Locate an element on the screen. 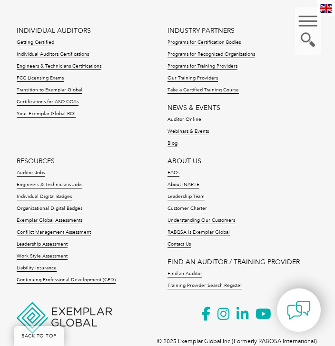 This screenshot has height=346, width=335. a: RABQSA is Exemplar Global is located at coordinates (199, 233).